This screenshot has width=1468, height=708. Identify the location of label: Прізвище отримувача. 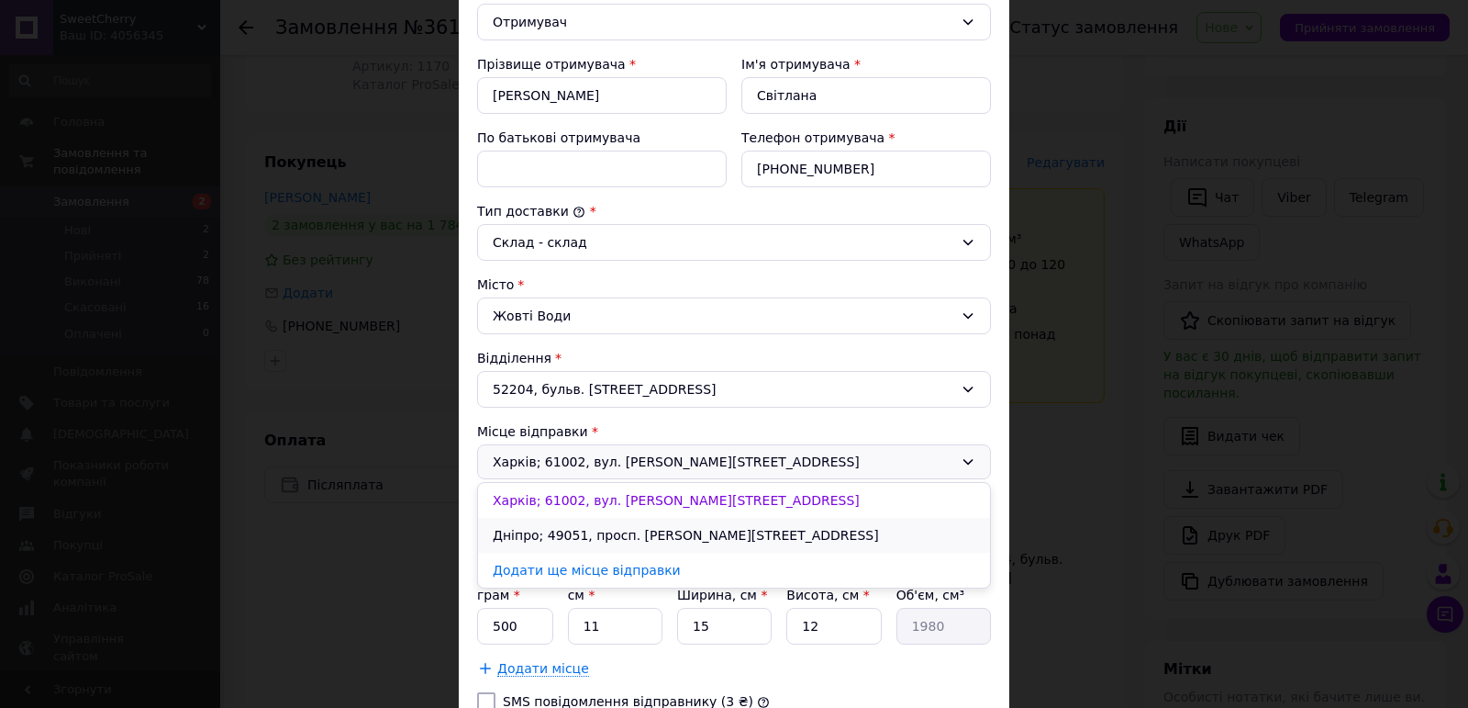
(552, 64).